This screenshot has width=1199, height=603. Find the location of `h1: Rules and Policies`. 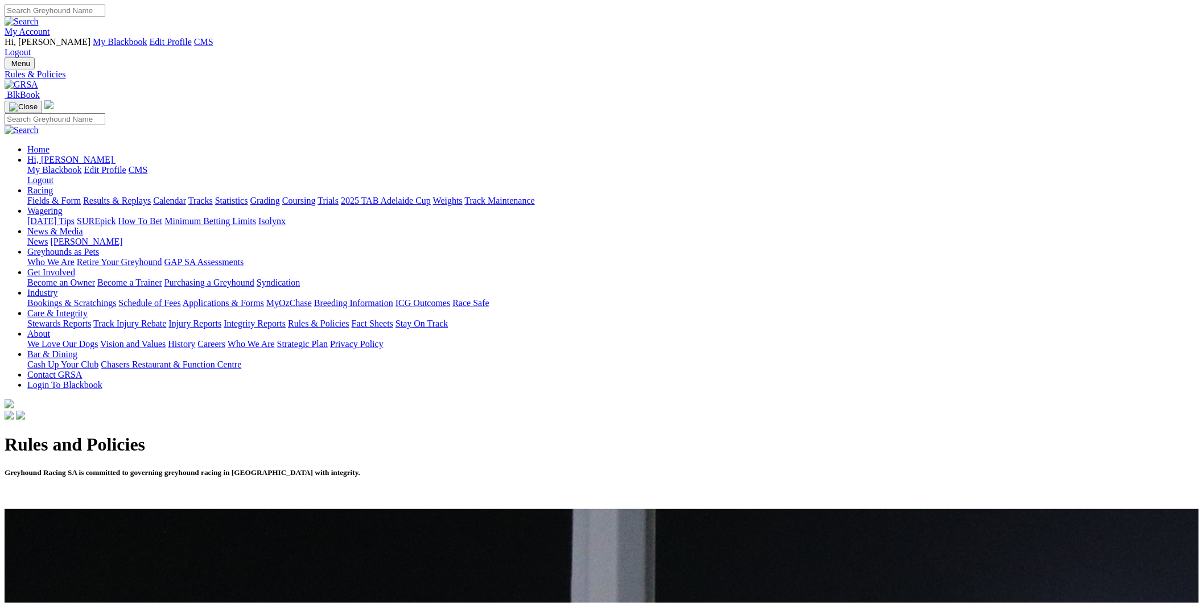

h1: Rules and Policies is located at coordinates (599, 445).